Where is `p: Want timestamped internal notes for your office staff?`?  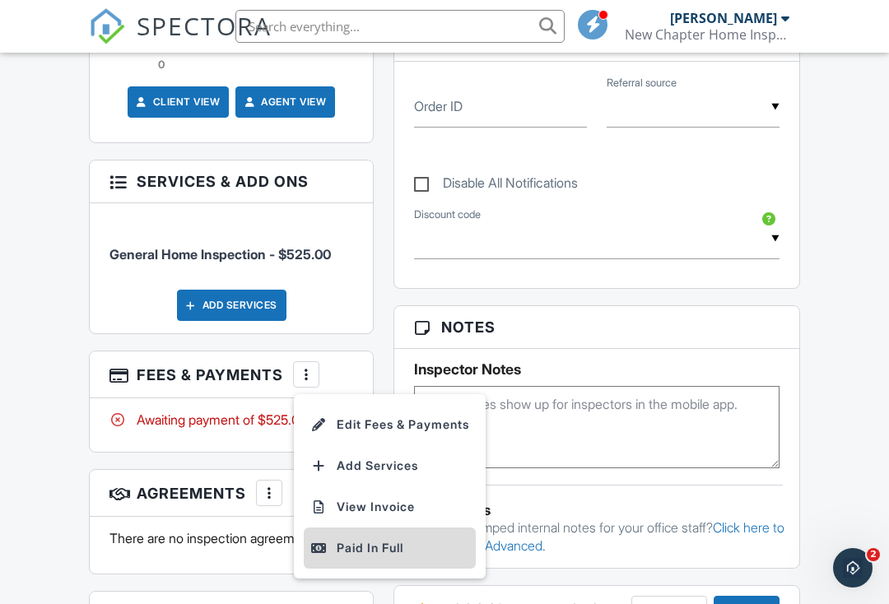 p: Want timestamped internal notes for your office staff? is located at coordinates (597, 537).